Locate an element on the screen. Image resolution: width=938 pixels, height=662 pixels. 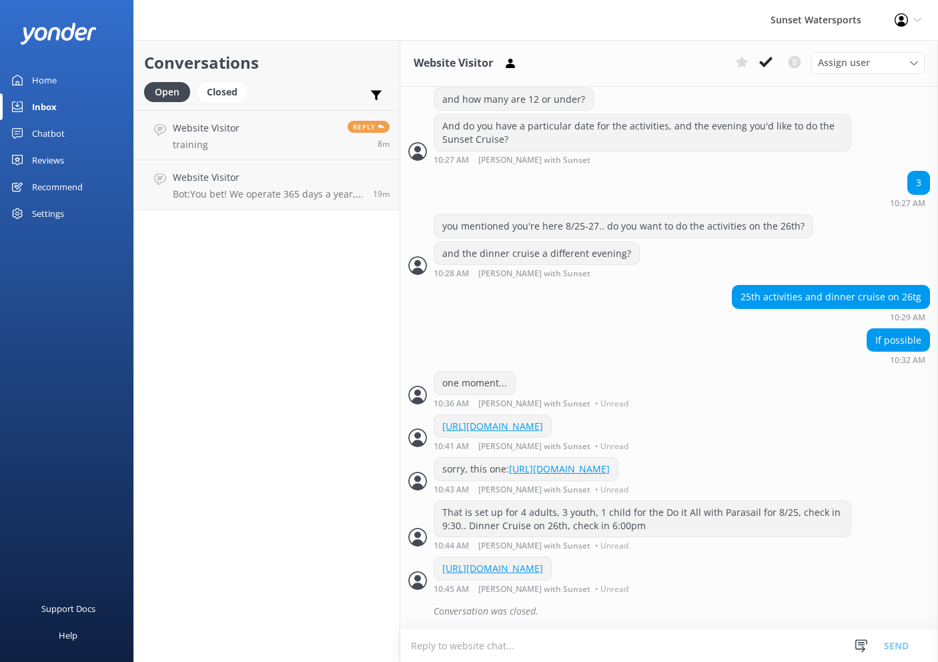
div: And do you have a particular date for the activities, and the evening you'd like to do the Sunset... is located at coordinates (642, 132).